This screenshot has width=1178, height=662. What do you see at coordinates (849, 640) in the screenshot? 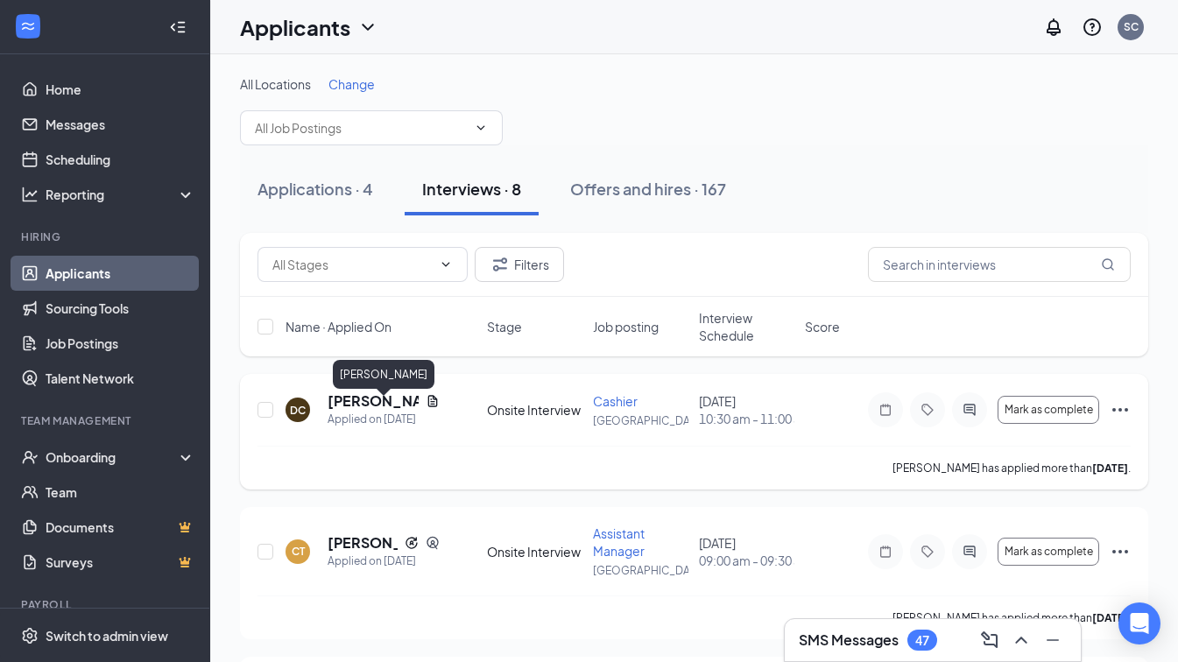
I see `h3: SMS Messages` at bounding box center [849, 640].